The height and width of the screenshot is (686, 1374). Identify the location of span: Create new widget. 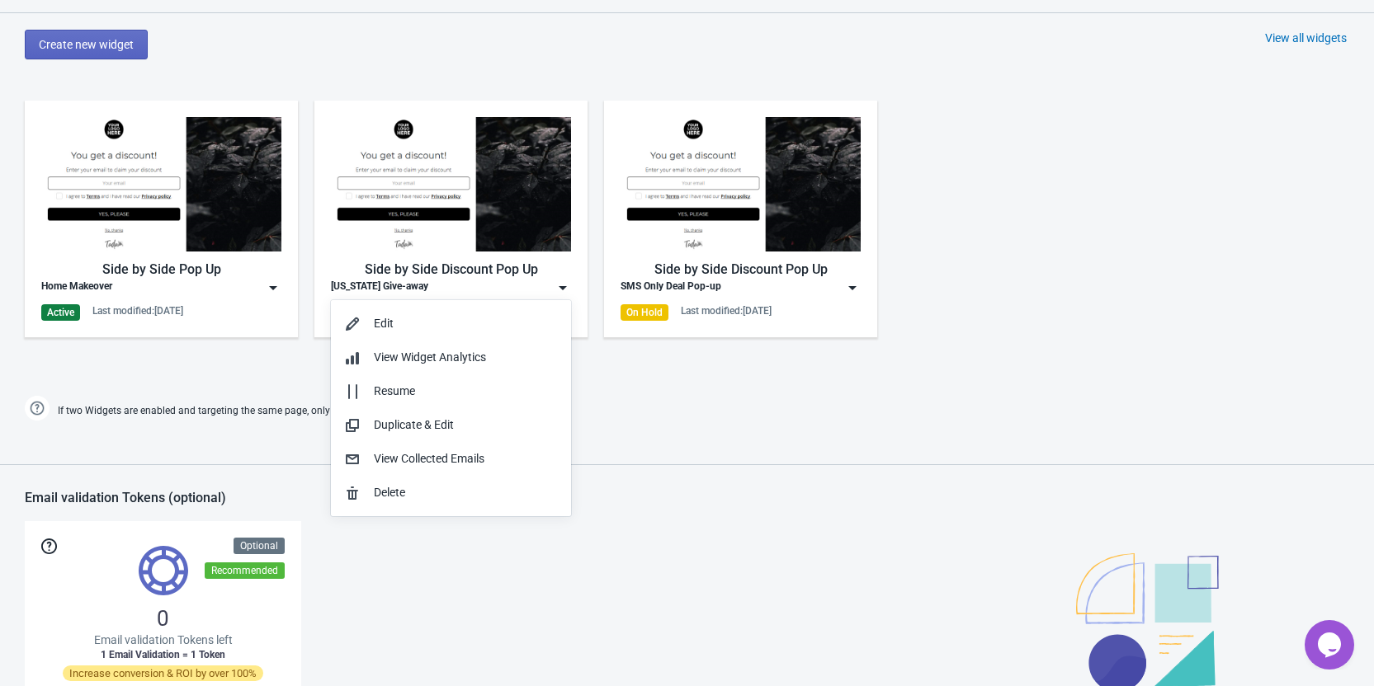
(86, 45).